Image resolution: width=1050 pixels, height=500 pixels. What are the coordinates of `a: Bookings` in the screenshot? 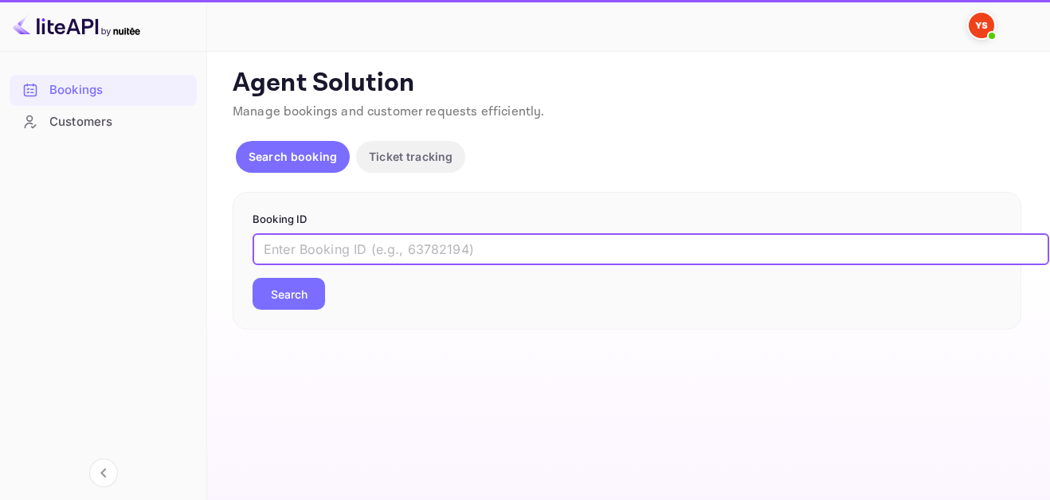 It's located at (103, 89).